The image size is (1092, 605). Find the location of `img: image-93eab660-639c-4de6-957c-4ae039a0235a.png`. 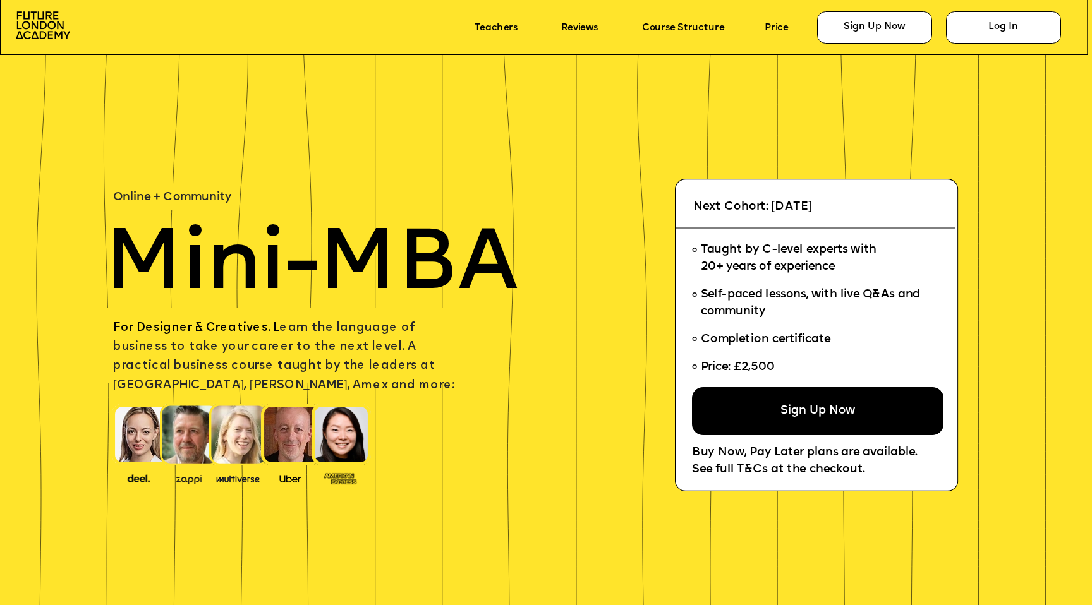

img: image-93eab660-639c-4de6-957c-4ae039a0235a.png is located at coordinates (341, 478).